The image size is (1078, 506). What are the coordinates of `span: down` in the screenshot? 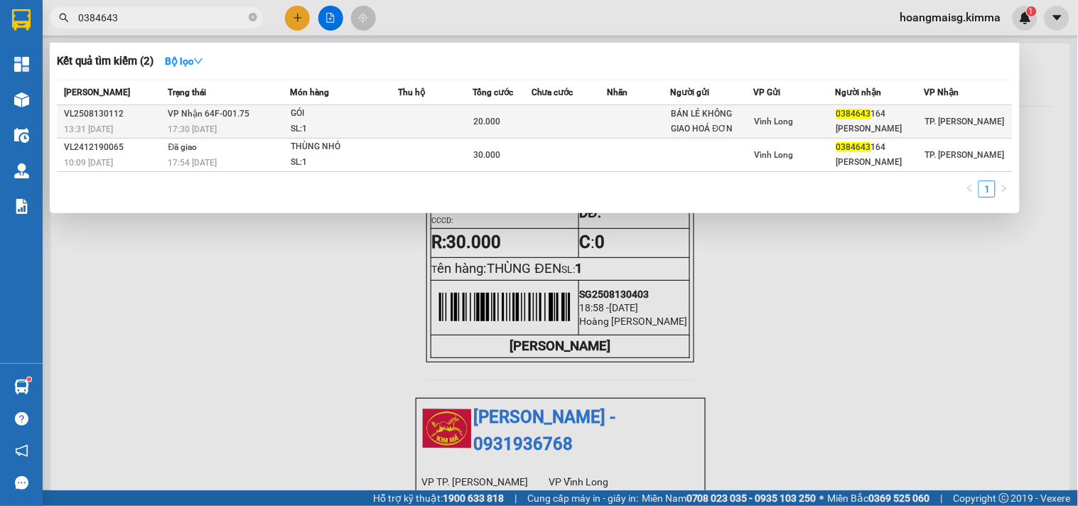 It's located at (198, 61).